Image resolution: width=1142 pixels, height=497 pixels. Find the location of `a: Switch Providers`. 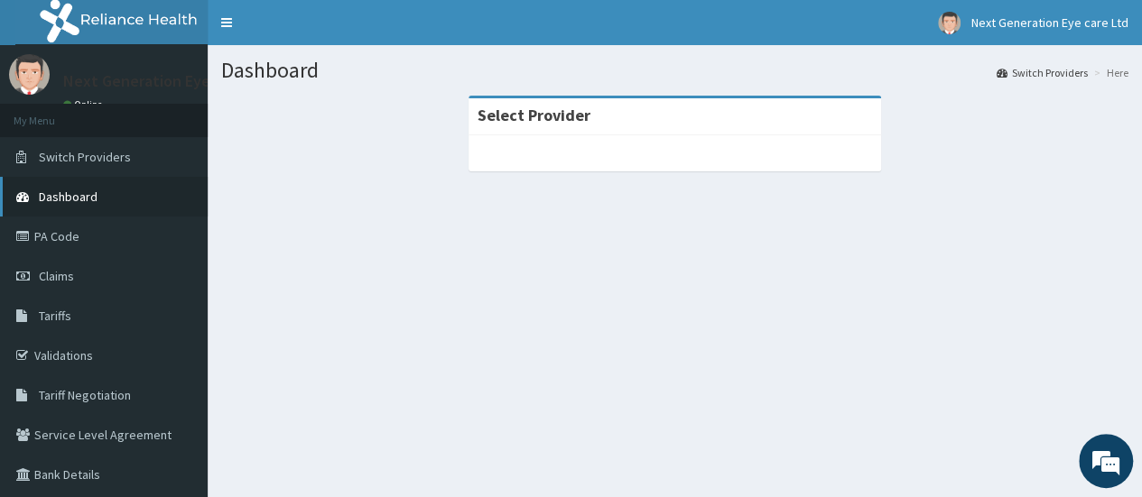

a: Switch Providers is located at coordinates (1042, 72).